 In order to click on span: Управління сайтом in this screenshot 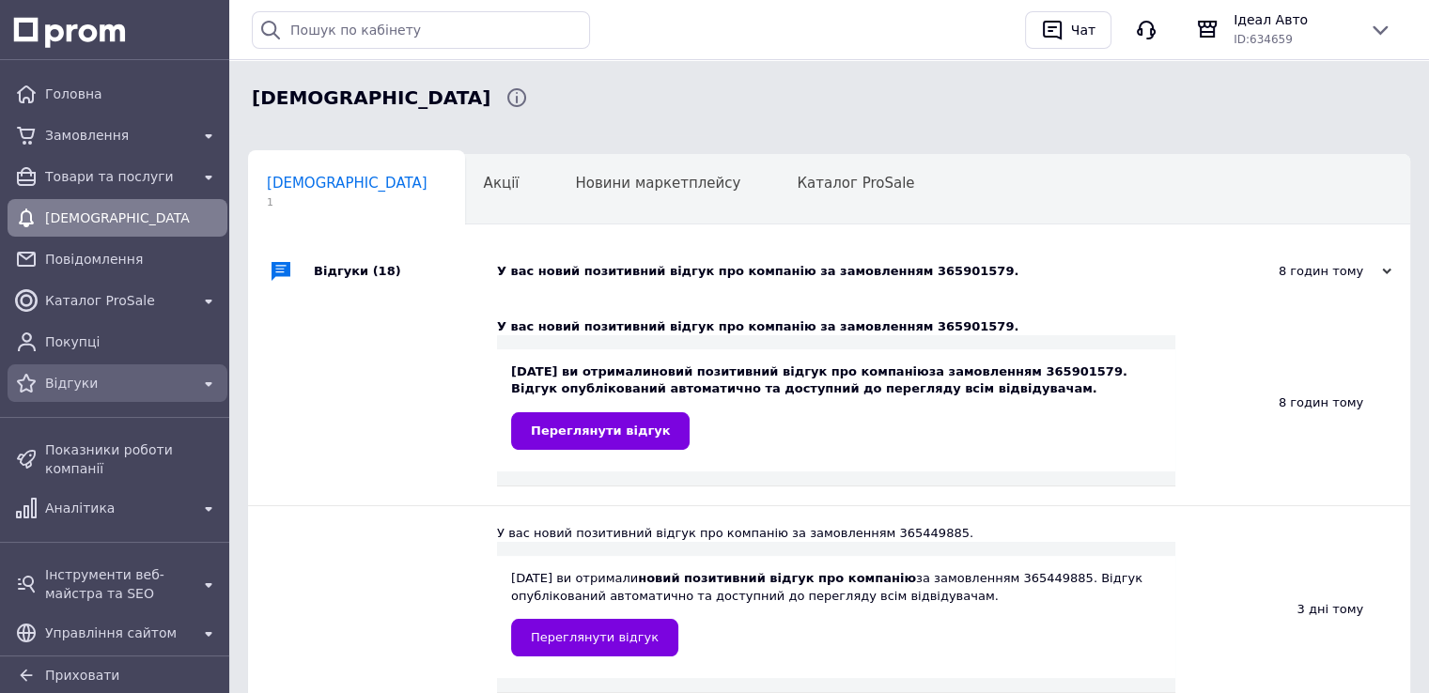, I will do `click(117, 633)`.